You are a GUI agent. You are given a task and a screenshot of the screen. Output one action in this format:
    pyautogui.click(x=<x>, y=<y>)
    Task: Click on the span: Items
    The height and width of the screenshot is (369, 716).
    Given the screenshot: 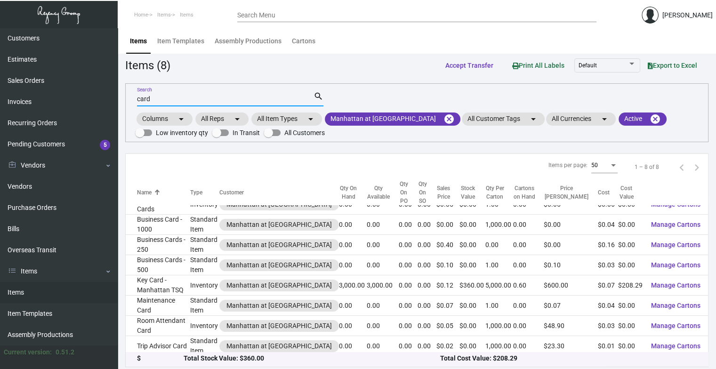 What is the action you would take?
    pyautogui.click(x=186, y=15)
    